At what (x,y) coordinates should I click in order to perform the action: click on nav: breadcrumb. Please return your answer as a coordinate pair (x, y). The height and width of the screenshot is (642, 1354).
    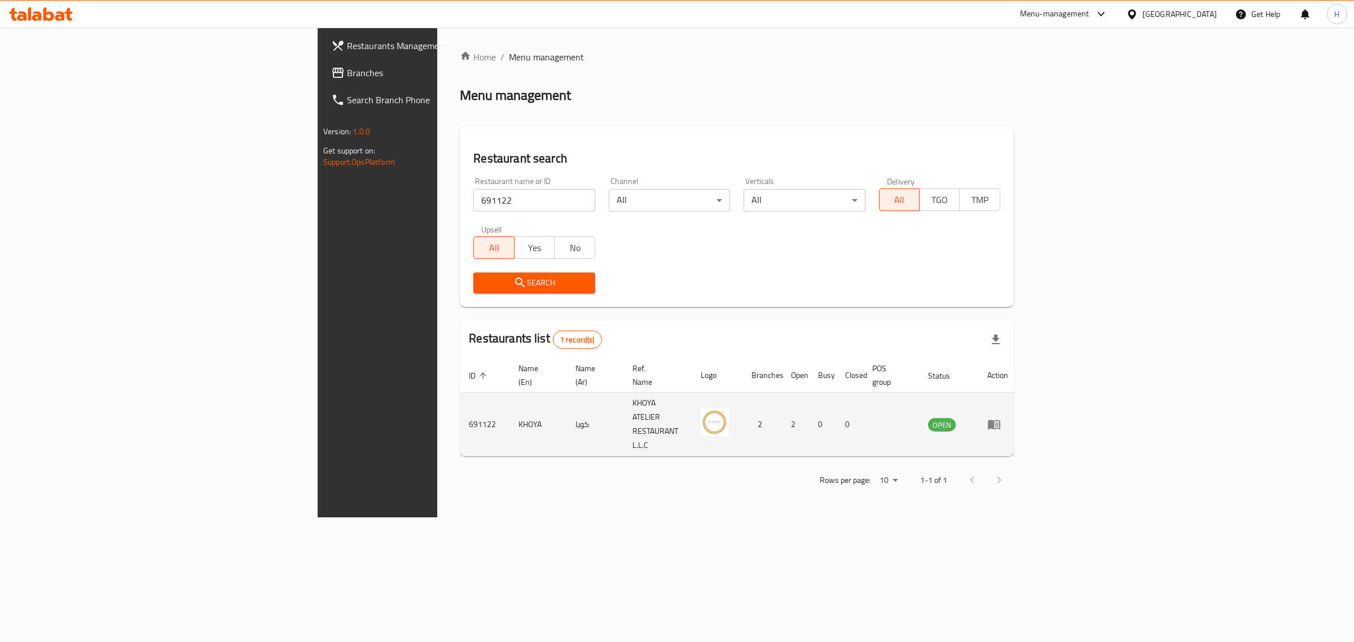
    Looking at the image, I should click on (737, 57).